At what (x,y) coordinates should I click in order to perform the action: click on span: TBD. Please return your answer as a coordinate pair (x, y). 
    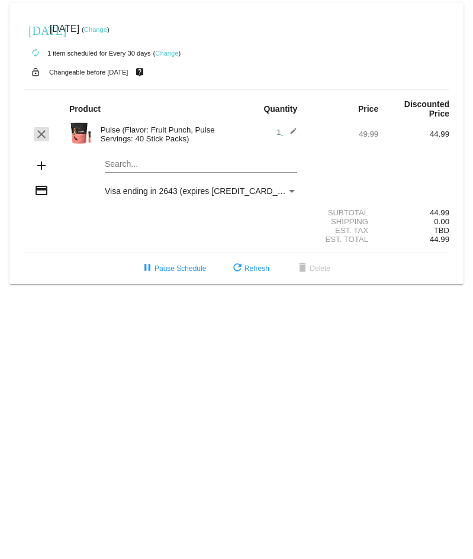
    Looking at the image, I should click on (441, 230).